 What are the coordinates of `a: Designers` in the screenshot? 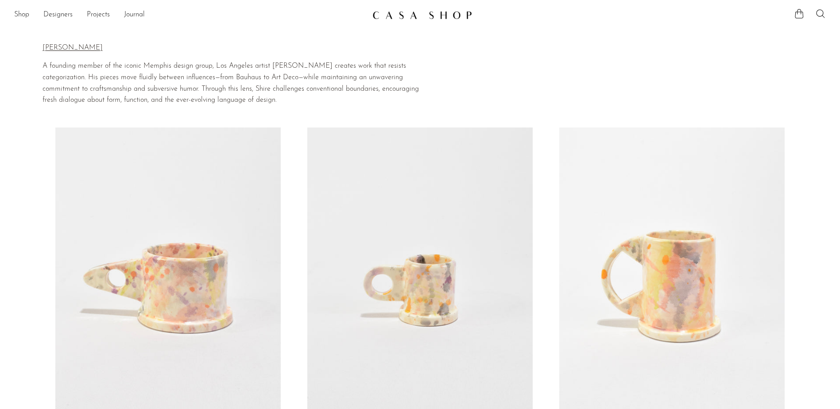 It's located at (58, 15).